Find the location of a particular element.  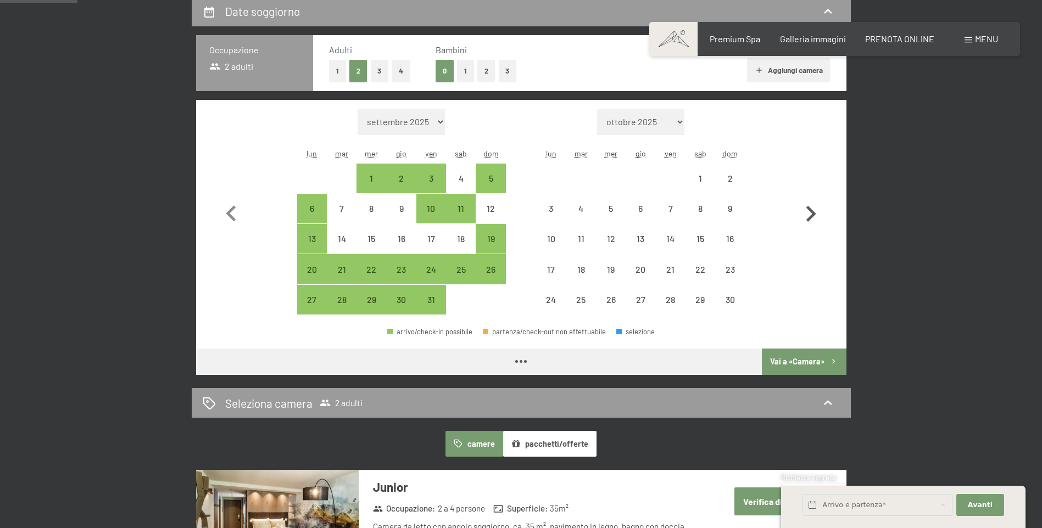

button: 4 is located at coordinates (401, 71).